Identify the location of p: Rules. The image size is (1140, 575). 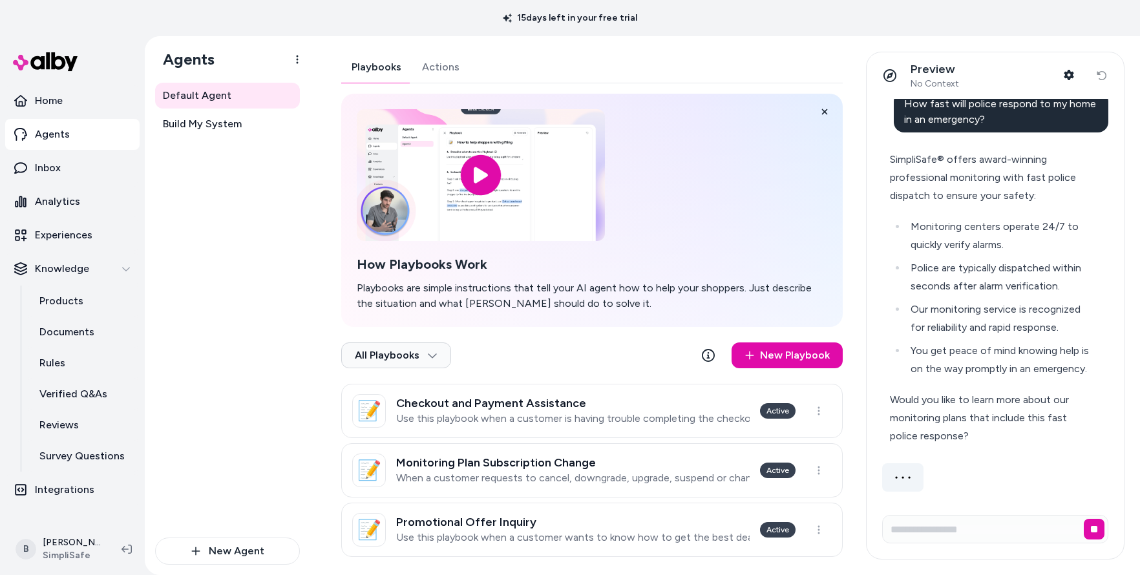
(52, 363).